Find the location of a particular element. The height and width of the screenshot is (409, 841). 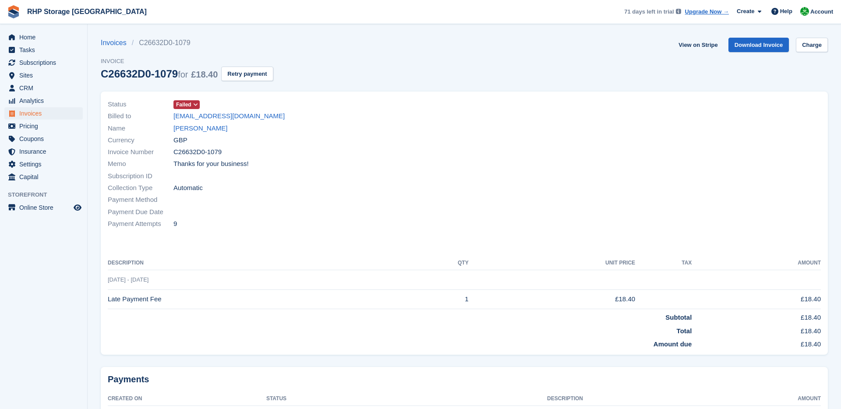

span: Online Store is located at coordinates (46, 208).